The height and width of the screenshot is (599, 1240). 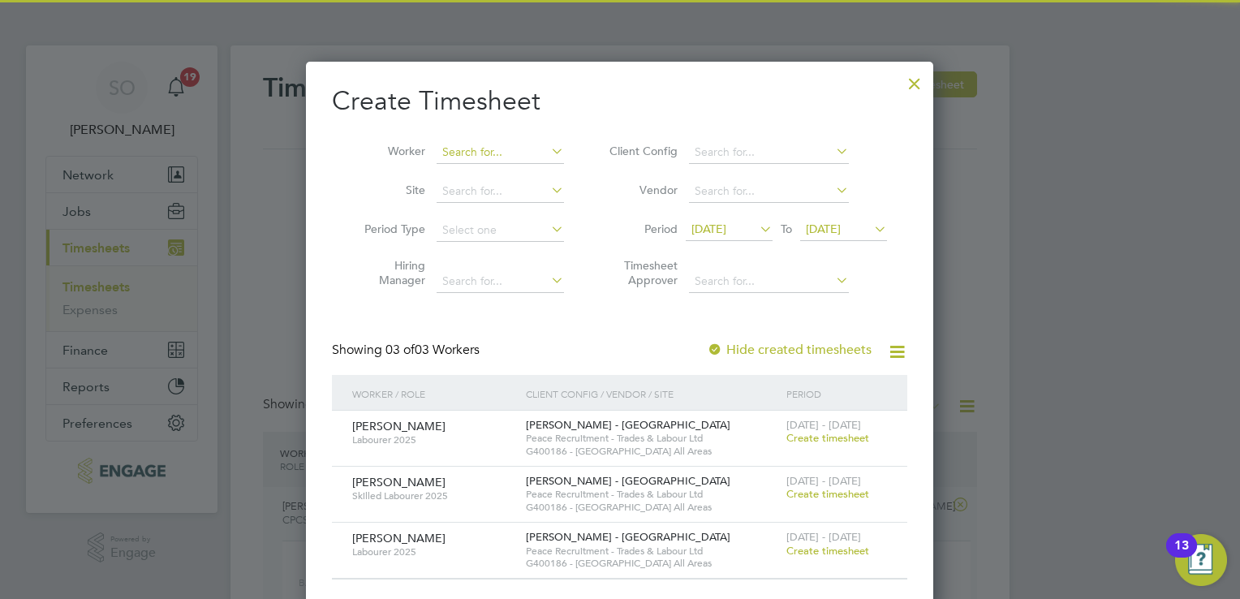 I want to click on label: Hide created timesheets, so click(x=789, y=350).